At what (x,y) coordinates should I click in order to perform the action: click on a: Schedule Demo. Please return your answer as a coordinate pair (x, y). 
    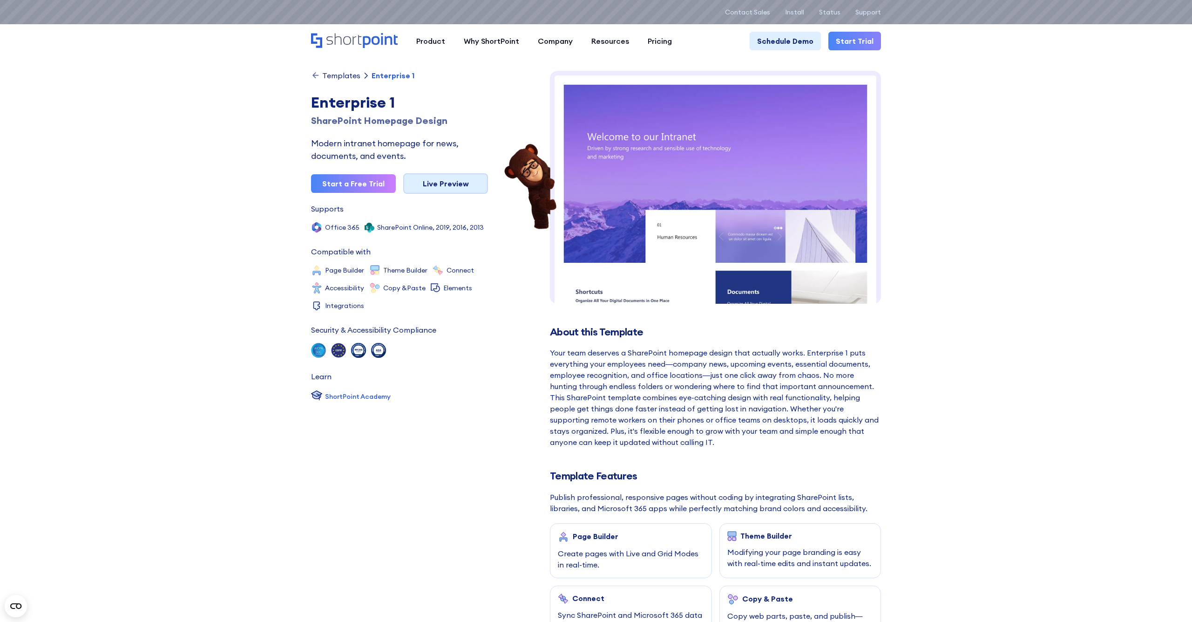
    Looking at the image, I should click on (785, 41).